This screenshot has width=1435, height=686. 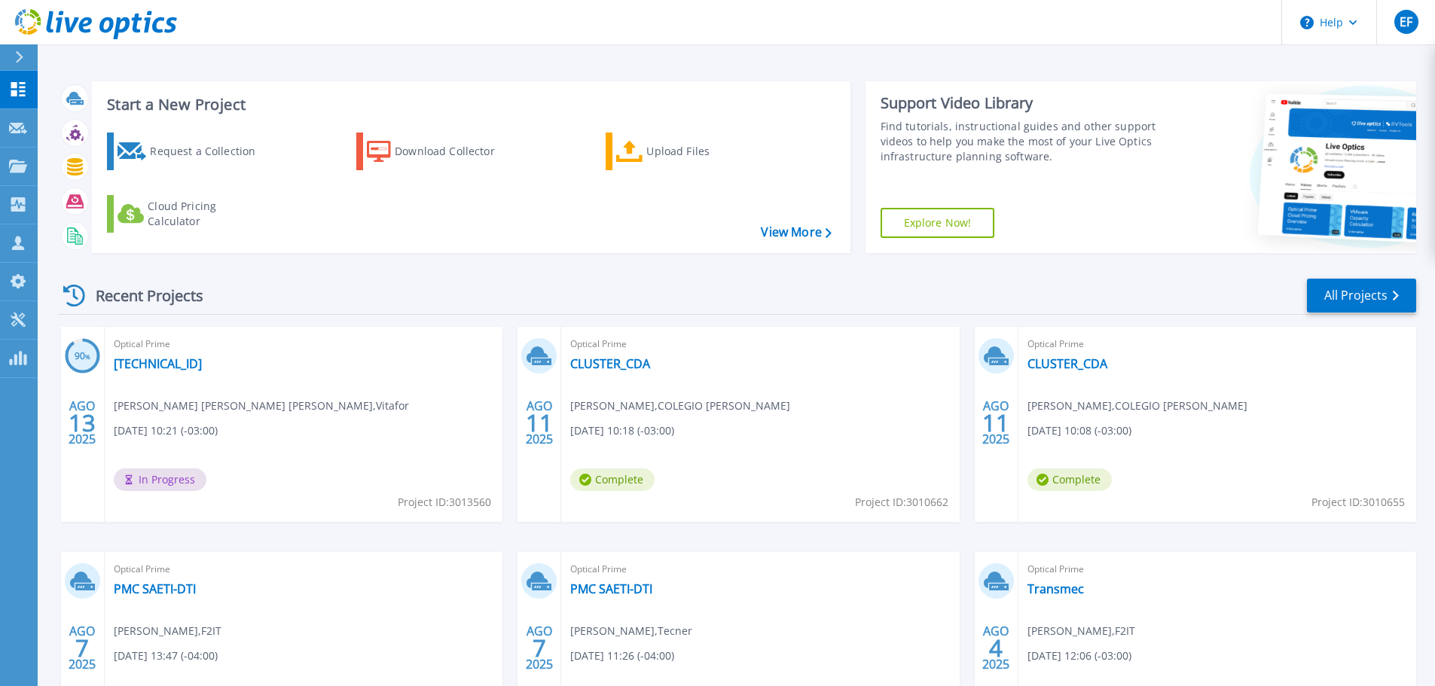 What do you see at coordinates (455, 151) in the screenshot?
I see `div: Download Collector` at bounding box center [455, 151].